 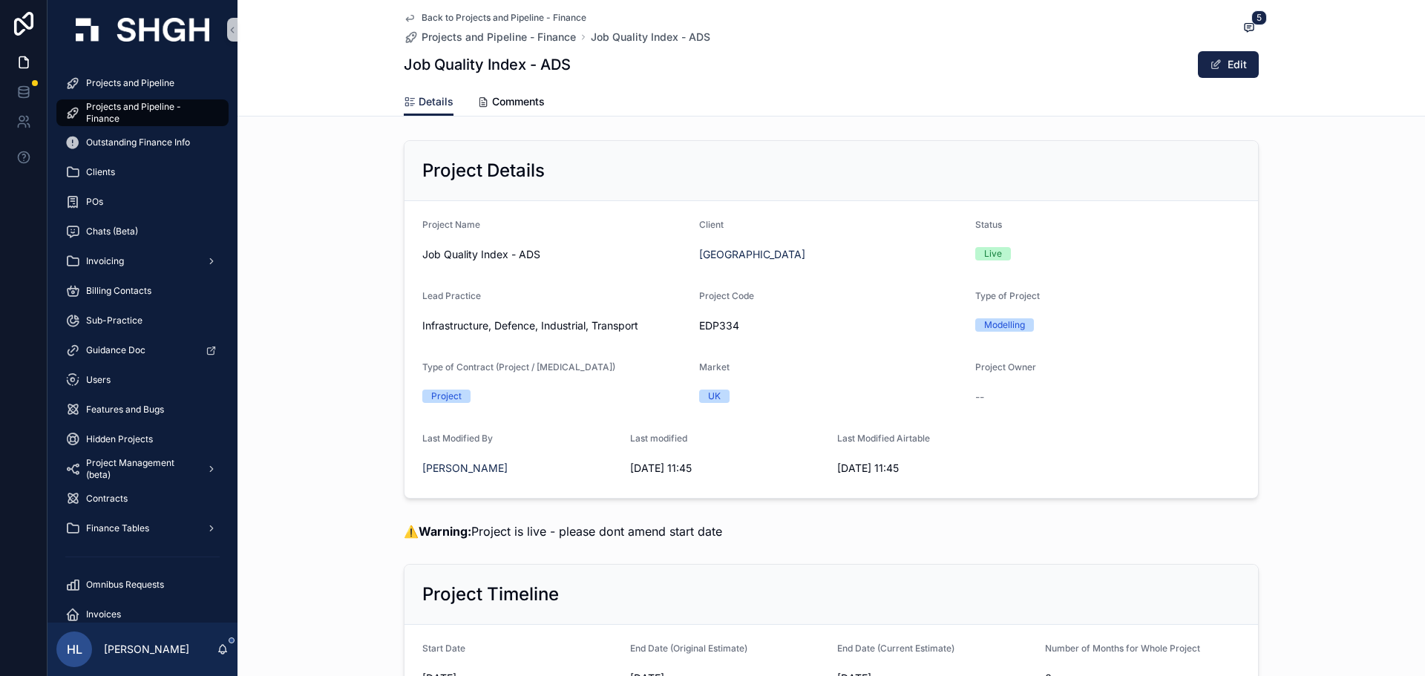 I want to click on span: Comments, so click(x=518, y=102).